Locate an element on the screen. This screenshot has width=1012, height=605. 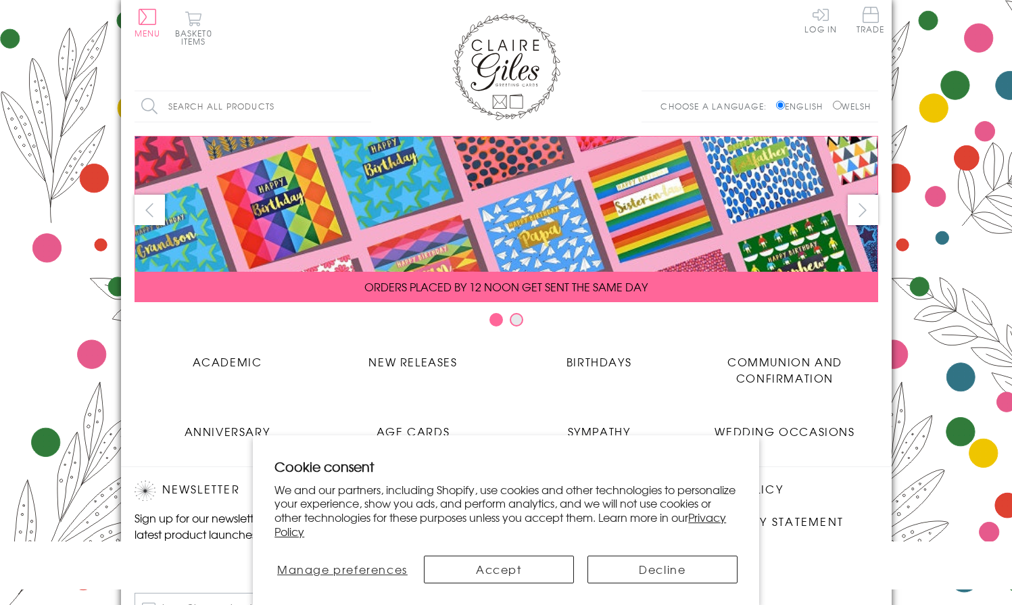
a: Communion and Confirmation is located at coordinates (785, 364).